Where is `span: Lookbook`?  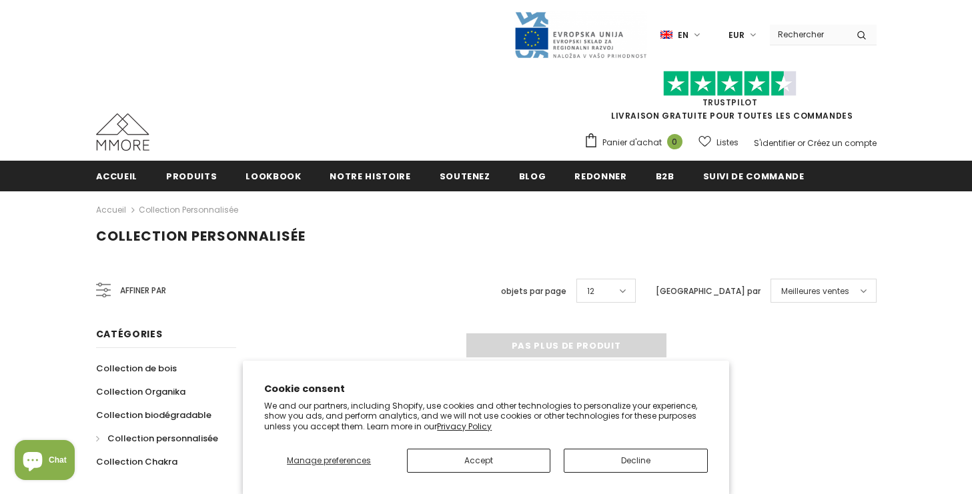 span: Lookbook is located at coordinates (273, 176).